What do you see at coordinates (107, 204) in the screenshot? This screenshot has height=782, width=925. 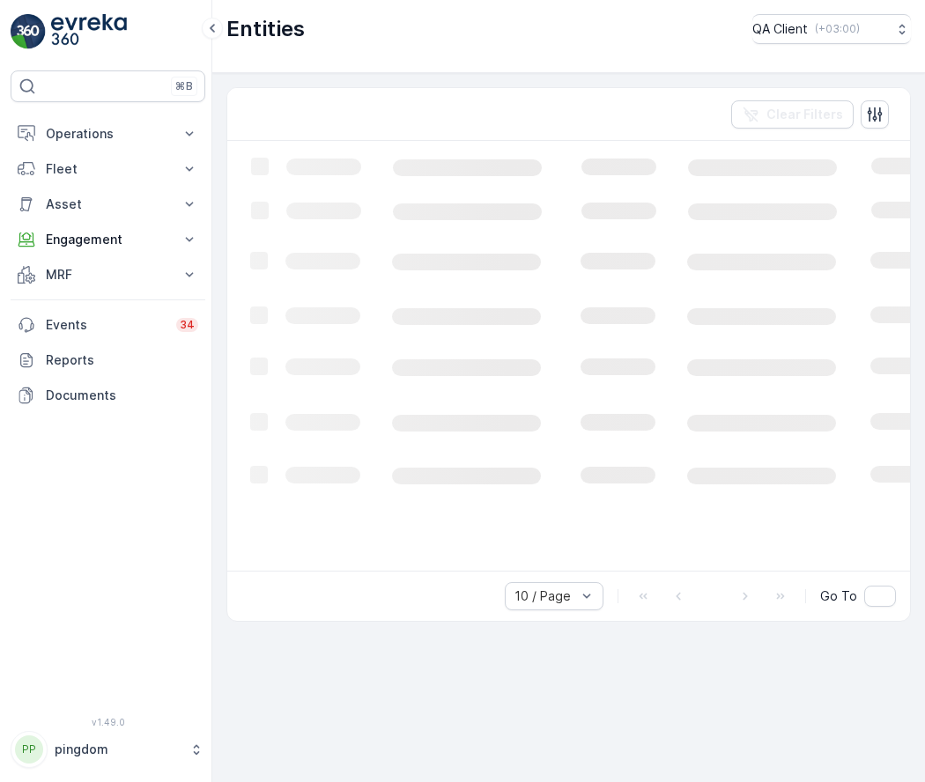 I see `p: Asset` at bounding box center [107, 204].